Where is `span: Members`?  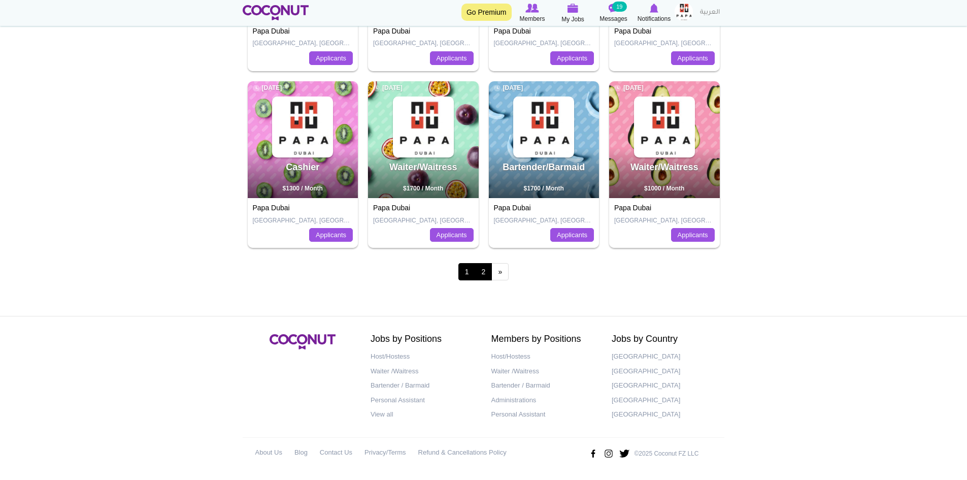
span: Members is located at coordinates (532, 19).